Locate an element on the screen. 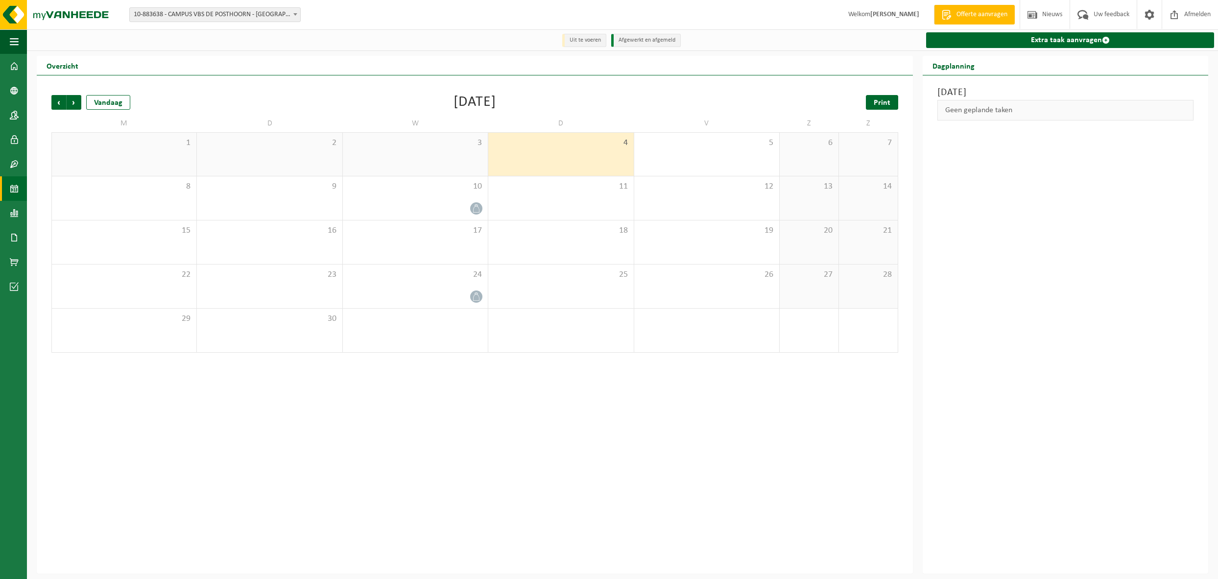  span: 28 is located at coordinates (868, 275).